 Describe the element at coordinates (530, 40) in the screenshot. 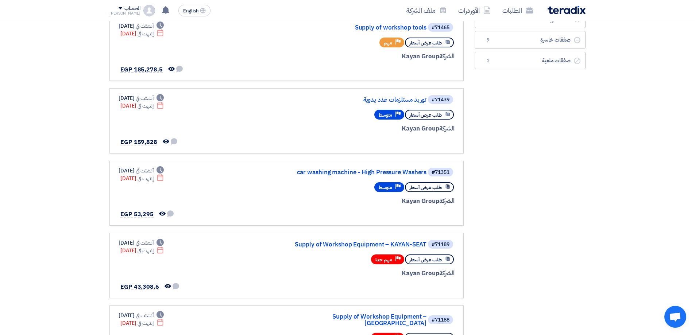

I see `a: صفقات خاسرة9` at that location.